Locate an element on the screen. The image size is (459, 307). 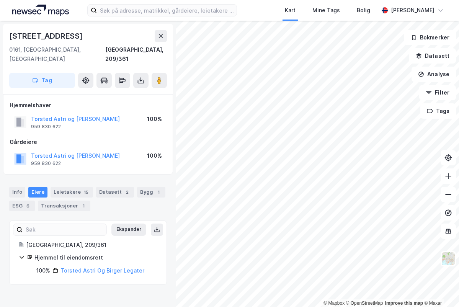
button: Analyse is located at coordinates (433, 74).